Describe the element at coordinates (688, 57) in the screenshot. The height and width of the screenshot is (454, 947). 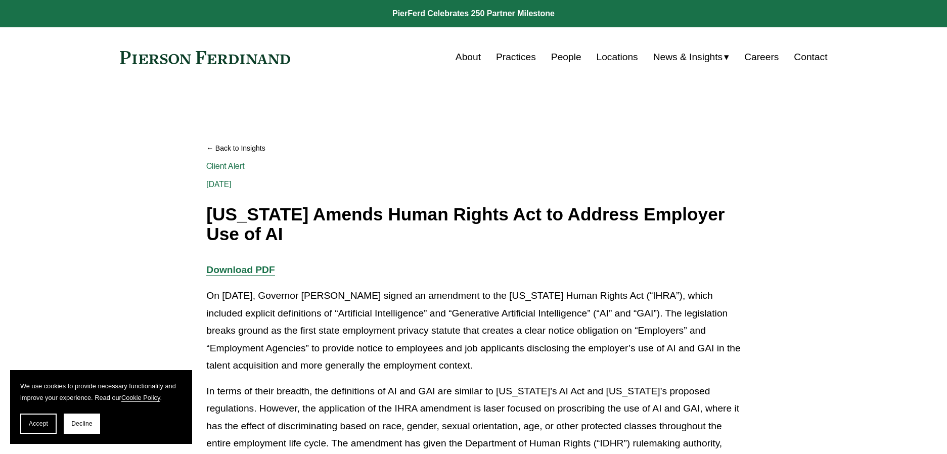
I see `span: News & Insights` at that location.